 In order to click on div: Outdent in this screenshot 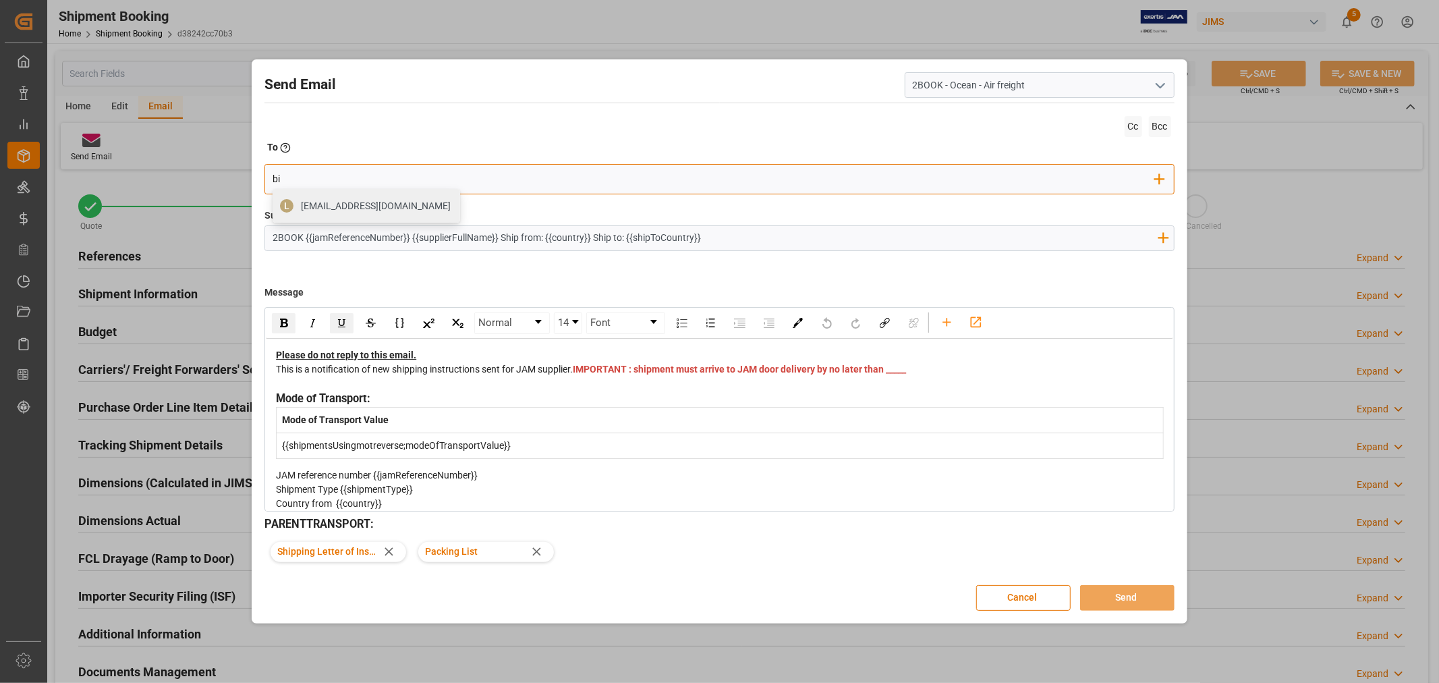, I will do `click(768, 323)`.